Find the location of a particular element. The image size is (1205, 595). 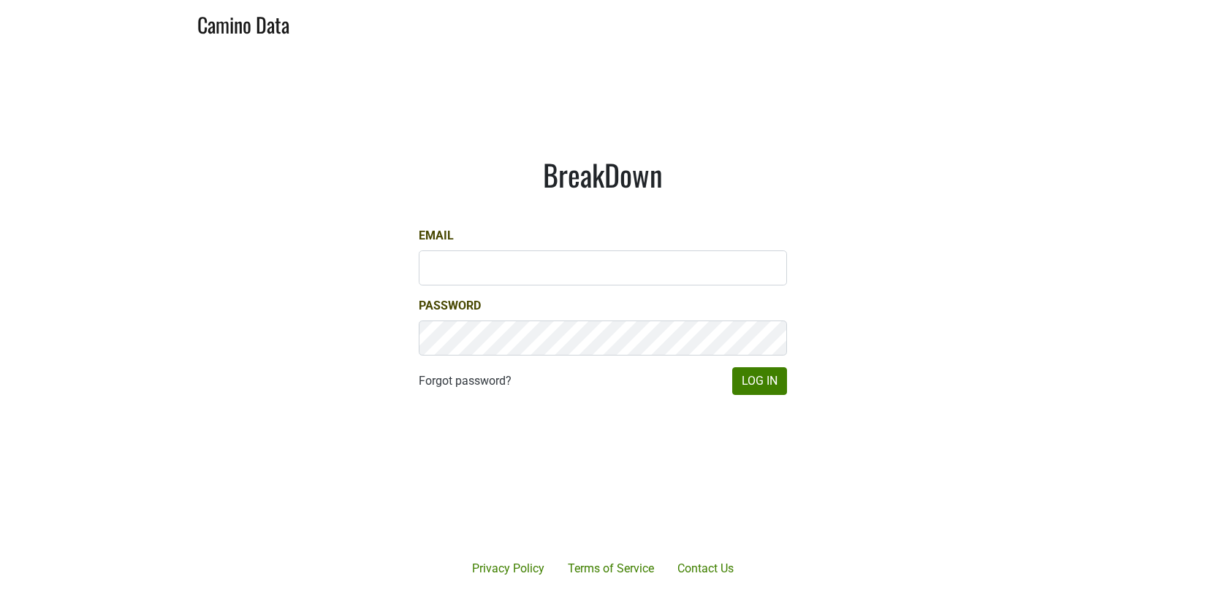

a: Camino Data is located at coordinates (243, 23).